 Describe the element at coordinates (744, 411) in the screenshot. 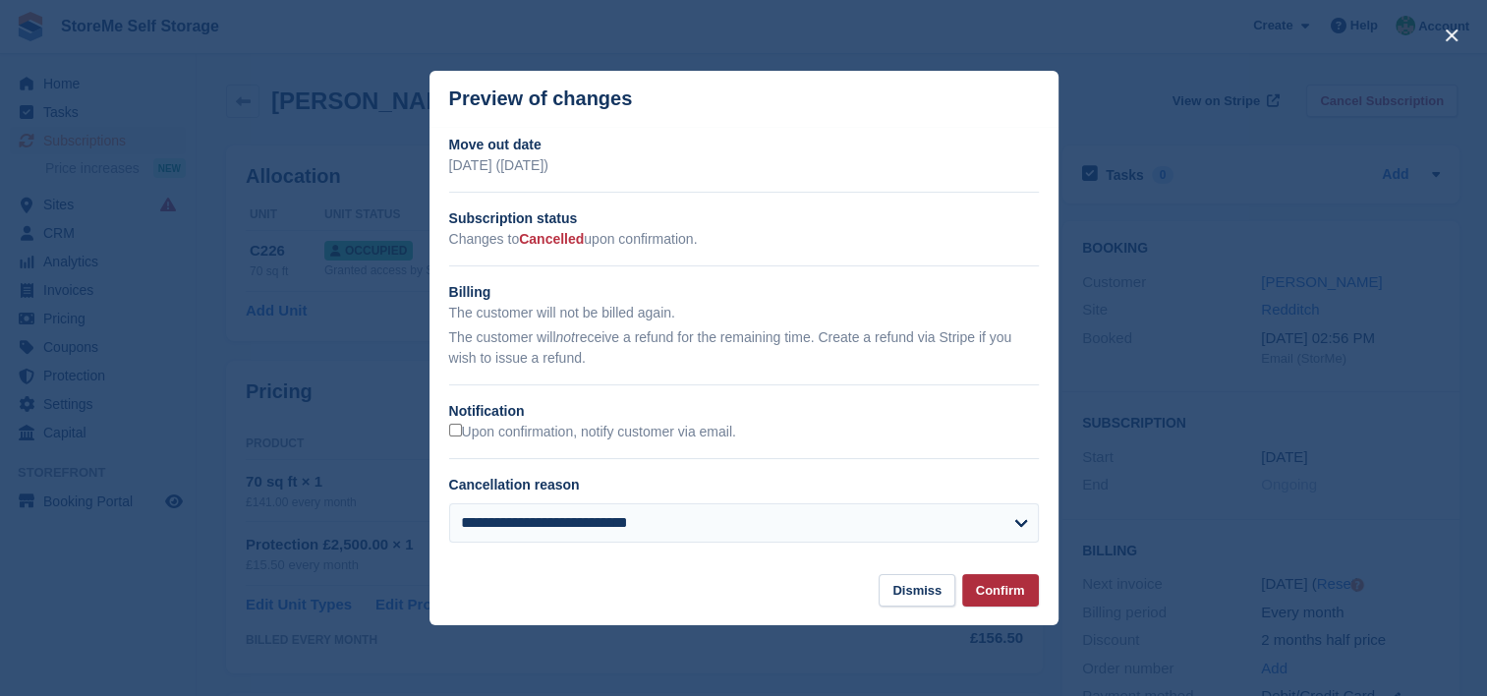

I see `h2: Notification` at that location.